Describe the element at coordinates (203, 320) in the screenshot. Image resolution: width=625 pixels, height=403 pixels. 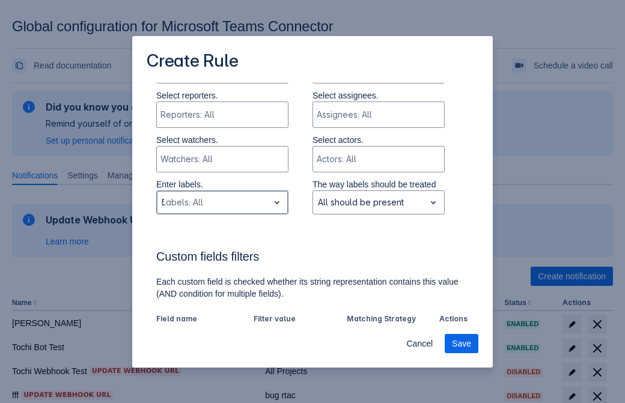
I see `th: Field name` at that location.